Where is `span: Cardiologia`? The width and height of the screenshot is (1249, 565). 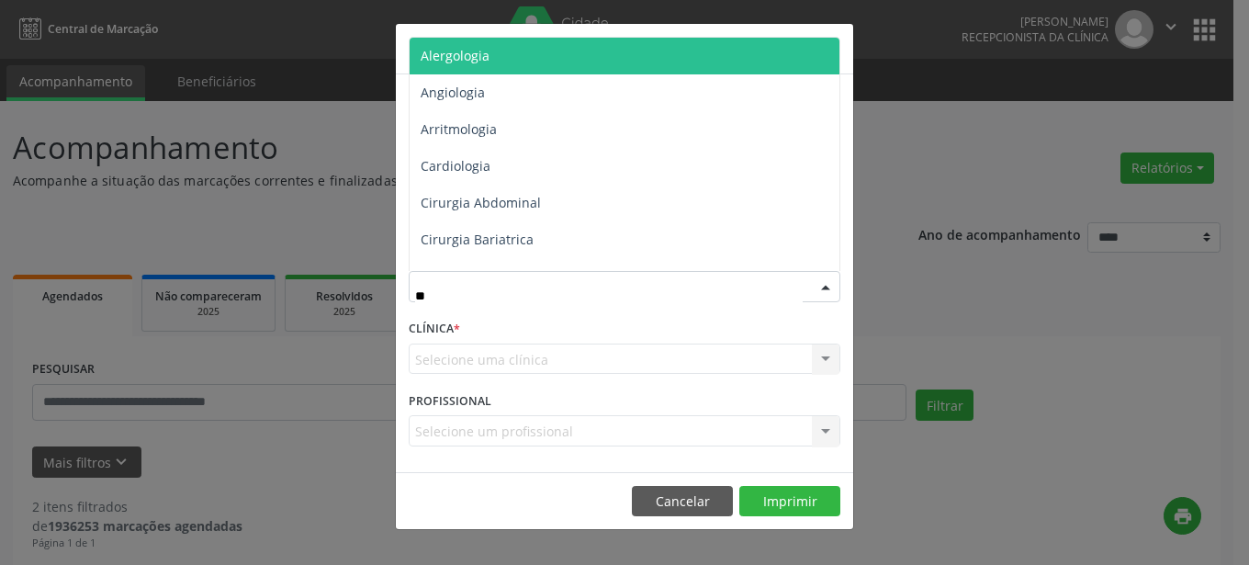 span: Cardiologia is located at coordinates (455, 165).